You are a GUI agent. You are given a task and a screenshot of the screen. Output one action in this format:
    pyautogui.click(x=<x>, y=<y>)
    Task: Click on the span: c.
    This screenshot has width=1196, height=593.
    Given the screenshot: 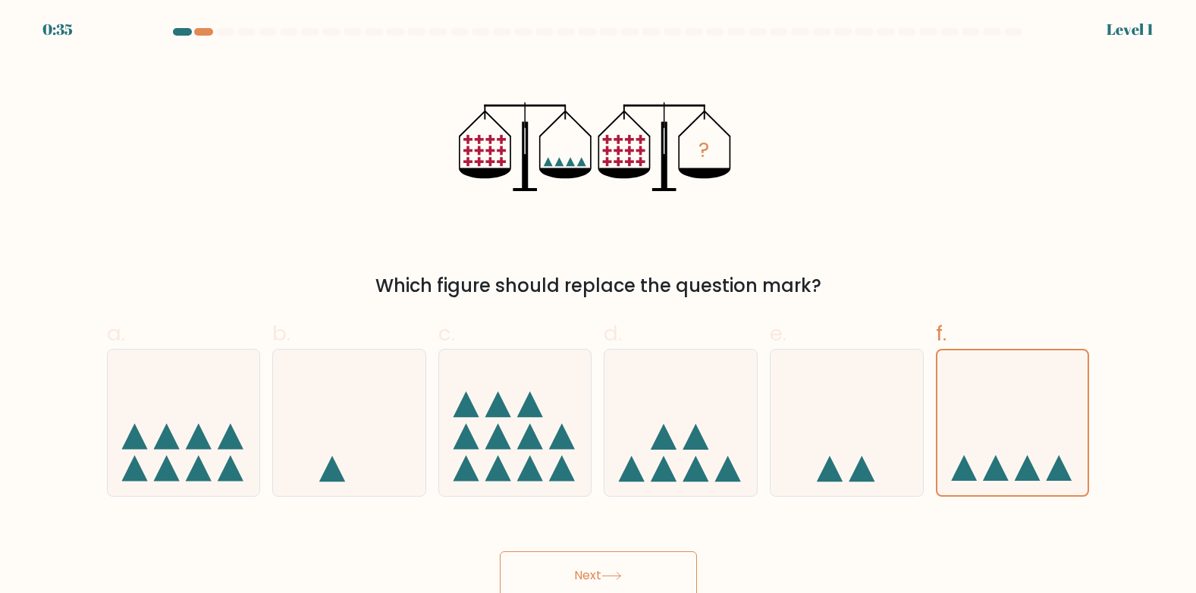 What is the action you would take?
    pyautogui.click(x=447, y=333)
    